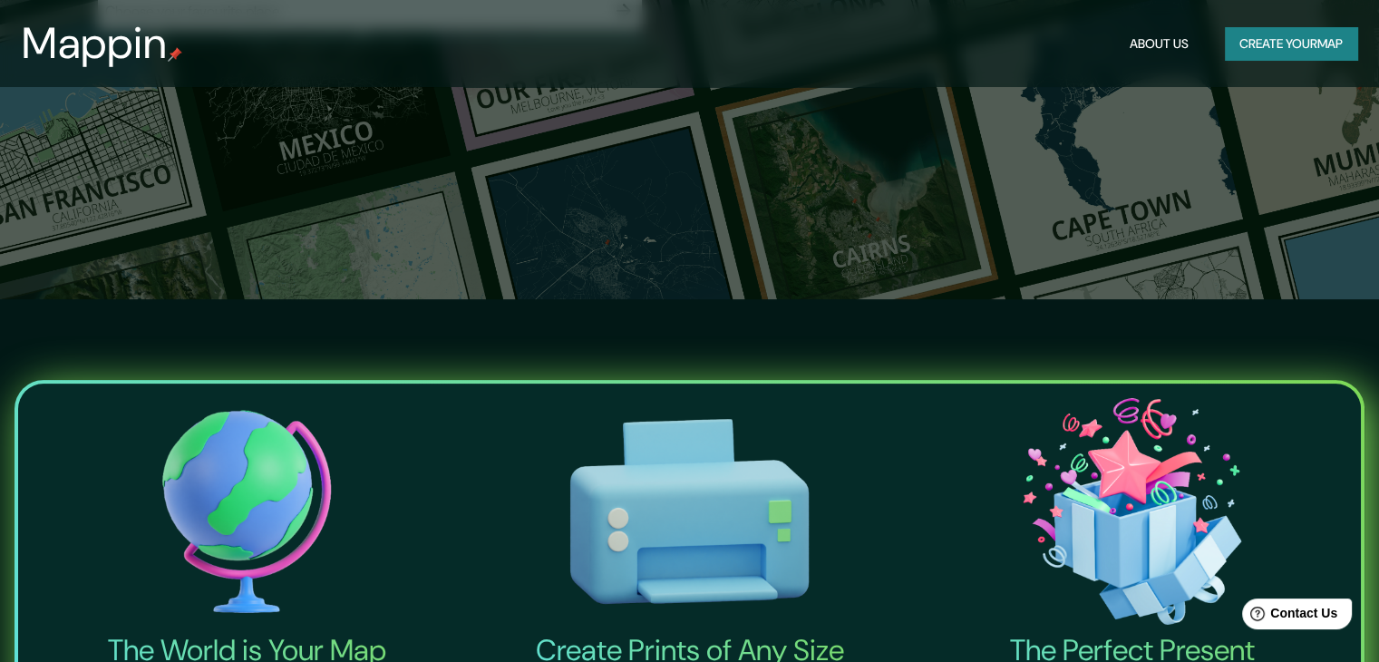 The height and width of the screenshot is (662, 1379). I want to click on img: mappin-pin, so click(175, 54).